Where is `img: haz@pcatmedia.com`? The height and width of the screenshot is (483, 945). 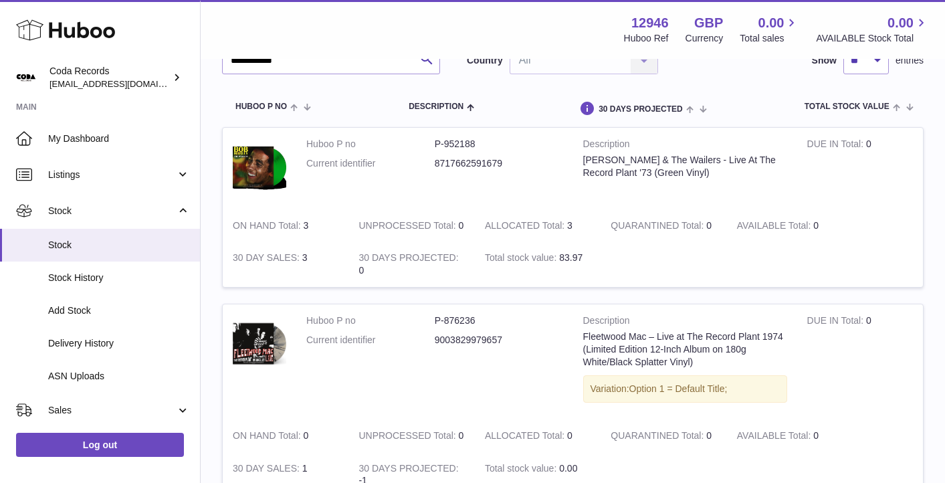
img: haz@pcatmedia.com is located at coordinates (26, 78).